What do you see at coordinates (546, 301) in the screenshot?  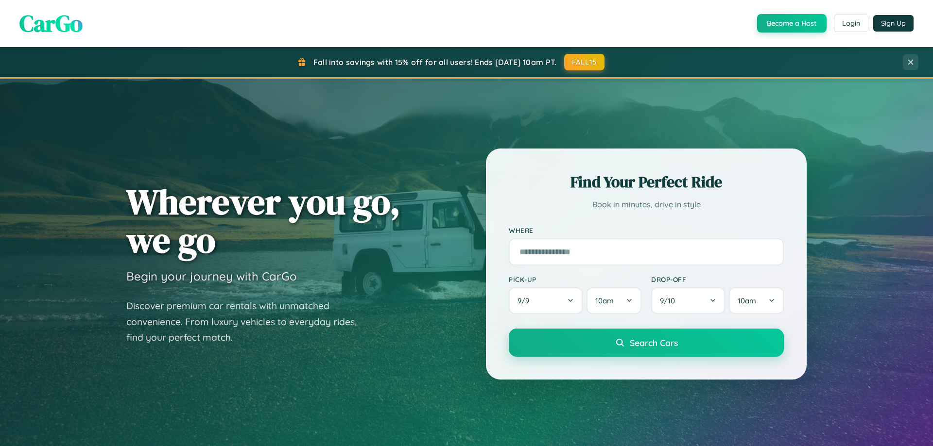 I see `button: 9/9` at bounding box center [546, 301].